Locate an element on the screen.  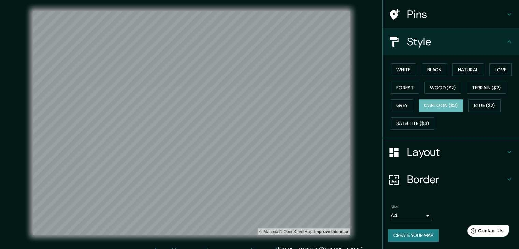
label: Size is located at coordinates (394, 207).